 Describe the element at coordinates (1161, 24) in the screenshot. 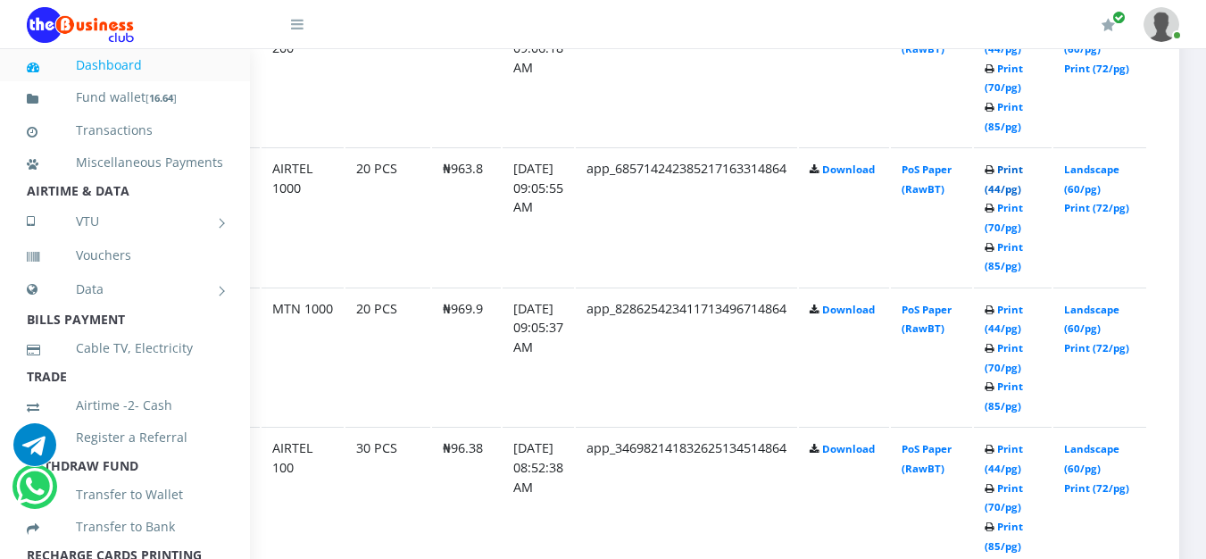

I see `img: User` at that location.